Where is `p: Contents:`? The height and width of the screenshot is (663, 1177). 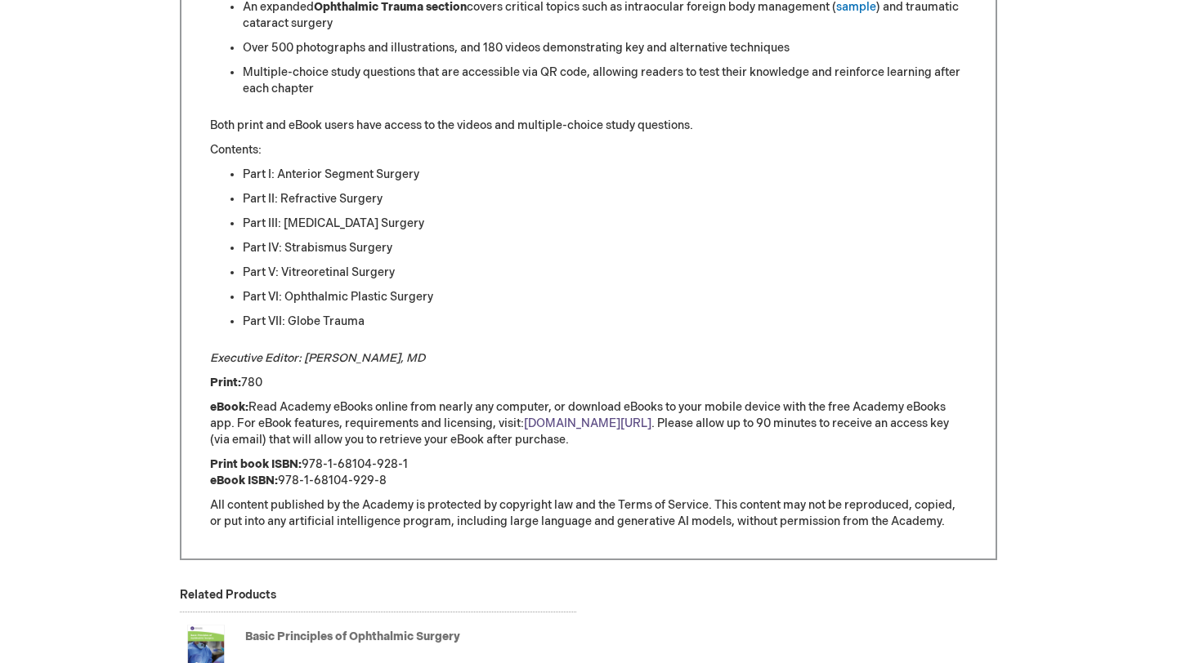
p: Contents: is located at coordinates (588, 150).